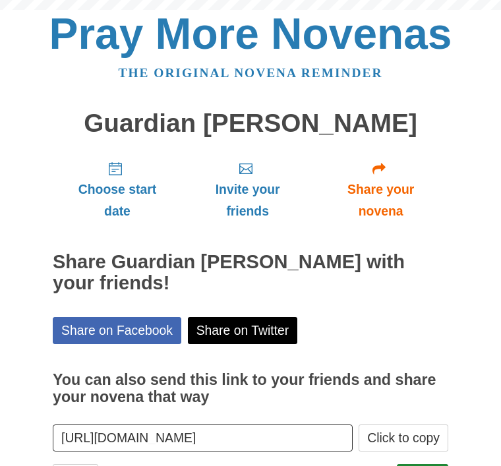 The image size is (501, 466). I want to click on a: Share on Facebook, so click(117, 330).